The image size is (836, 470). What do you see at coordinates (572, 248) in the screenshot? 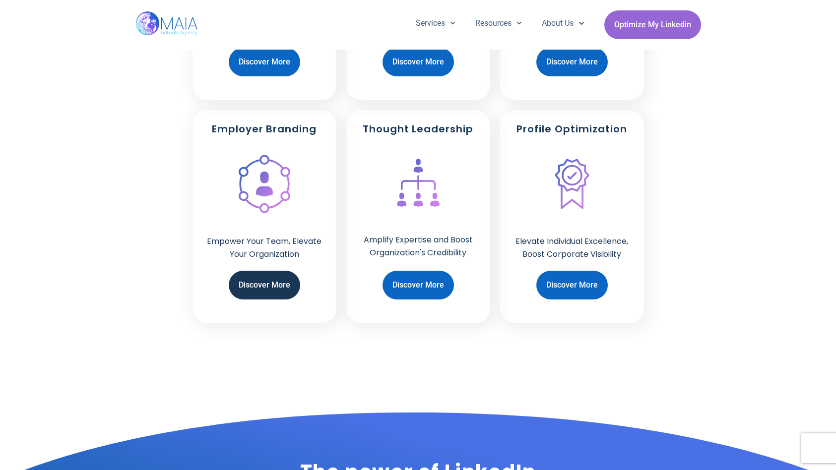
I see `p: Elevate Individual Excellence, Boost Corporate Visibility` at bounding box center [572, 248].